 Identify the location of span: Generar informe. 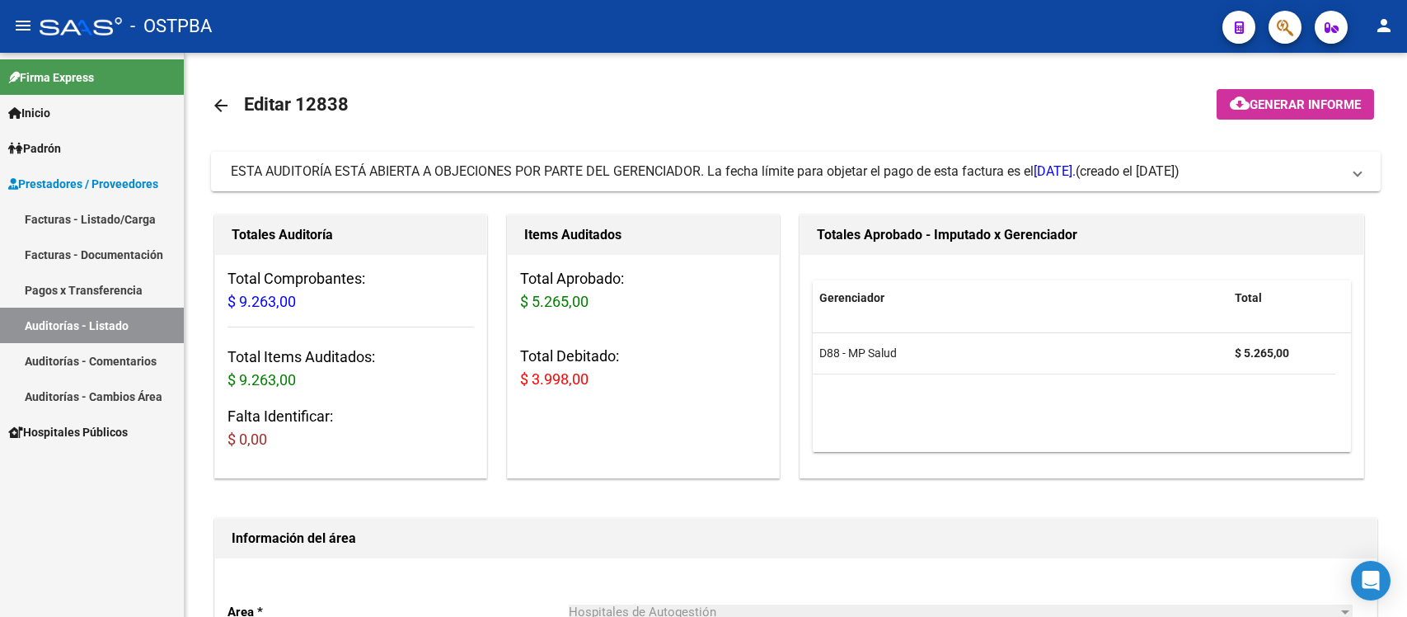
(1305, 105).